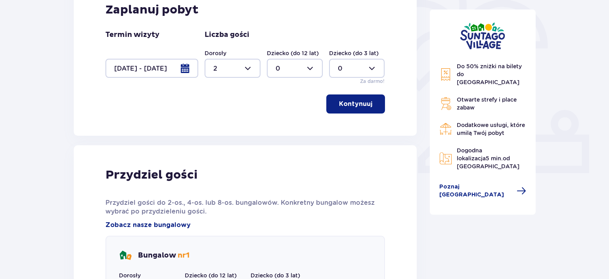  What do you see at coordinates (353, 53) in the screenshot?
I see `label: Dziecko (do 3 lat)` at bounding box center [353, 53].